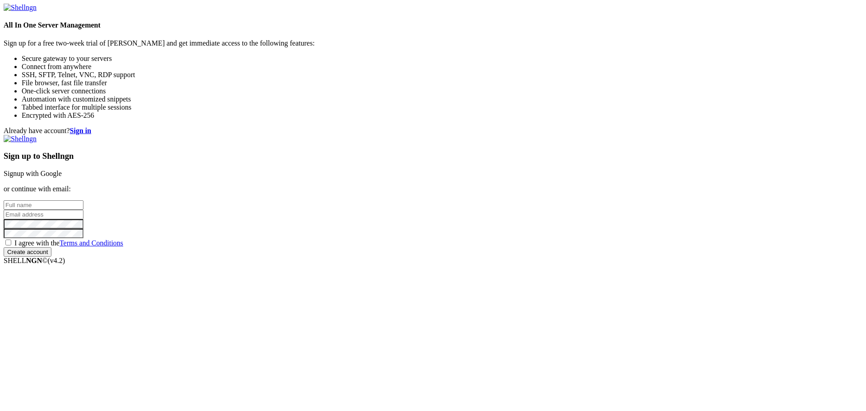 Image resolution: width=866 pixels, height=411 pixels. I want to click on a: Terms and Conditions, so click(91, 243).